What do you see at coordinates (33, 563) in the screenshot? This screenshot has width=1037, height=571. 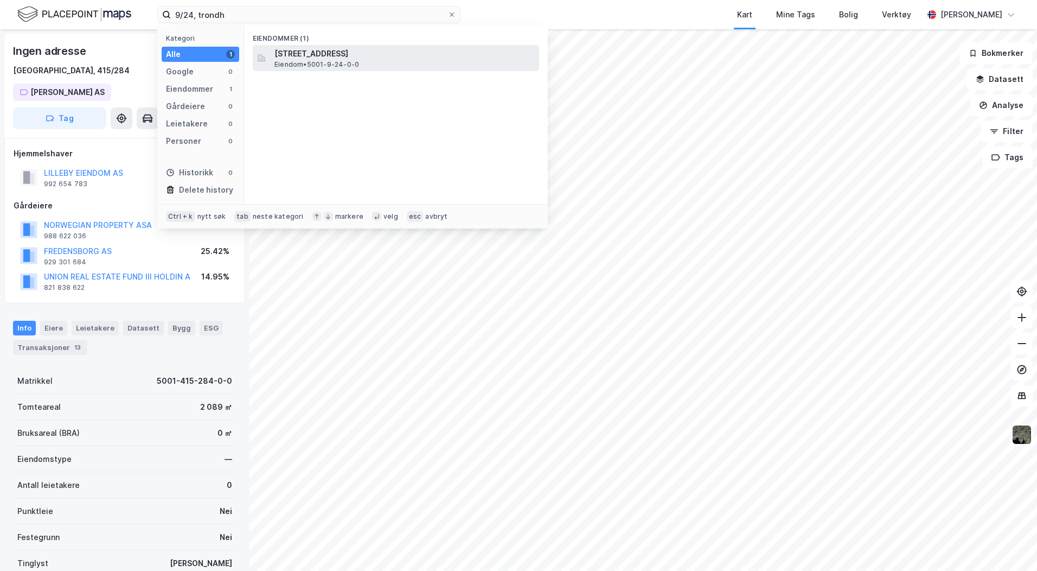 I see `div: Tinglyst` at bounding box center [33, 563].